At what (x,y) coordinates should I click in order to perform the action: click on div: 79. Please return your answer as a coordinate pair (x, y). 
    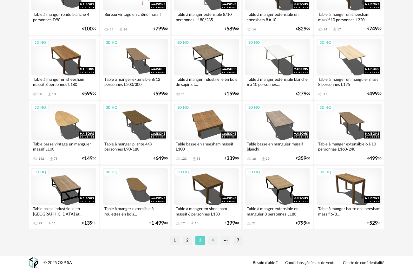
    Looking at the image, I should click on (56, 159).